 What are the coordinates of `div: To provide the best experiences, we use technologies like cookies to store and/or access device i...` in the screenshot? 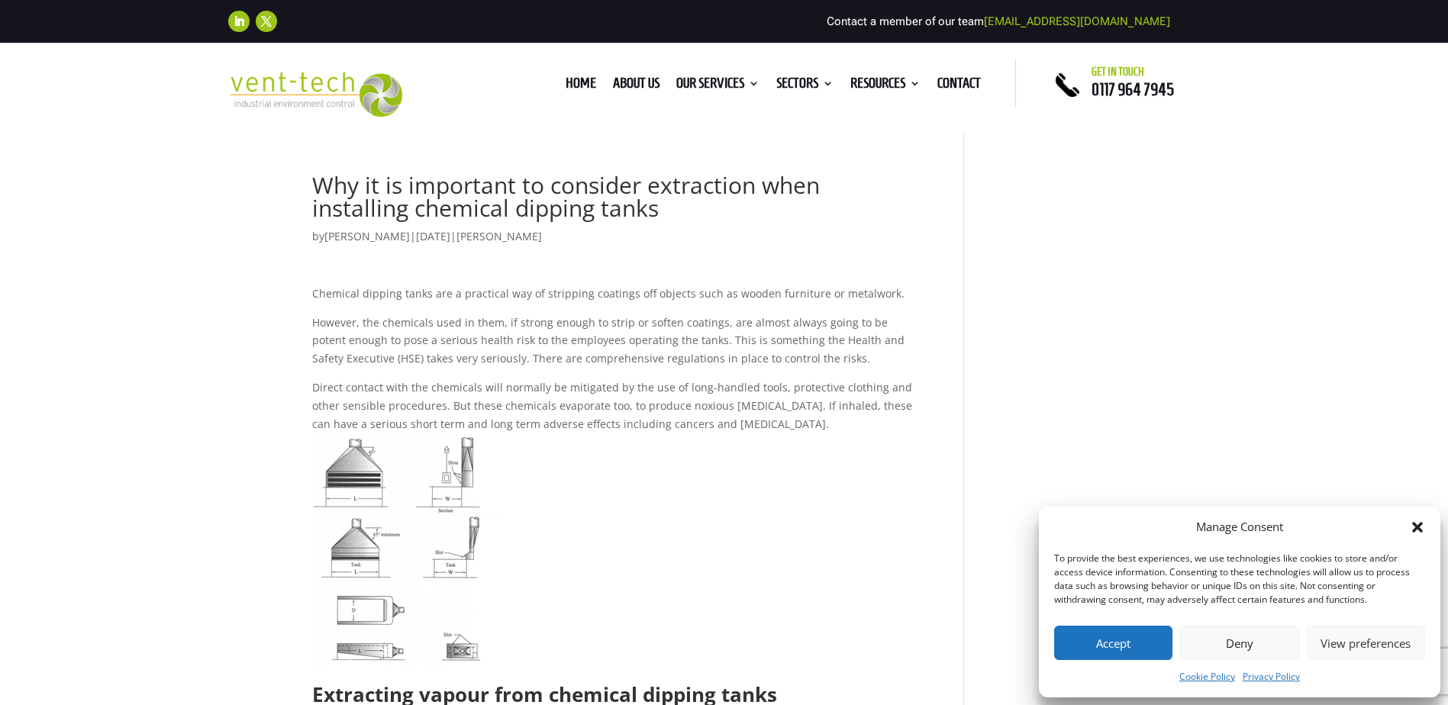 It's located at (1239, 579).